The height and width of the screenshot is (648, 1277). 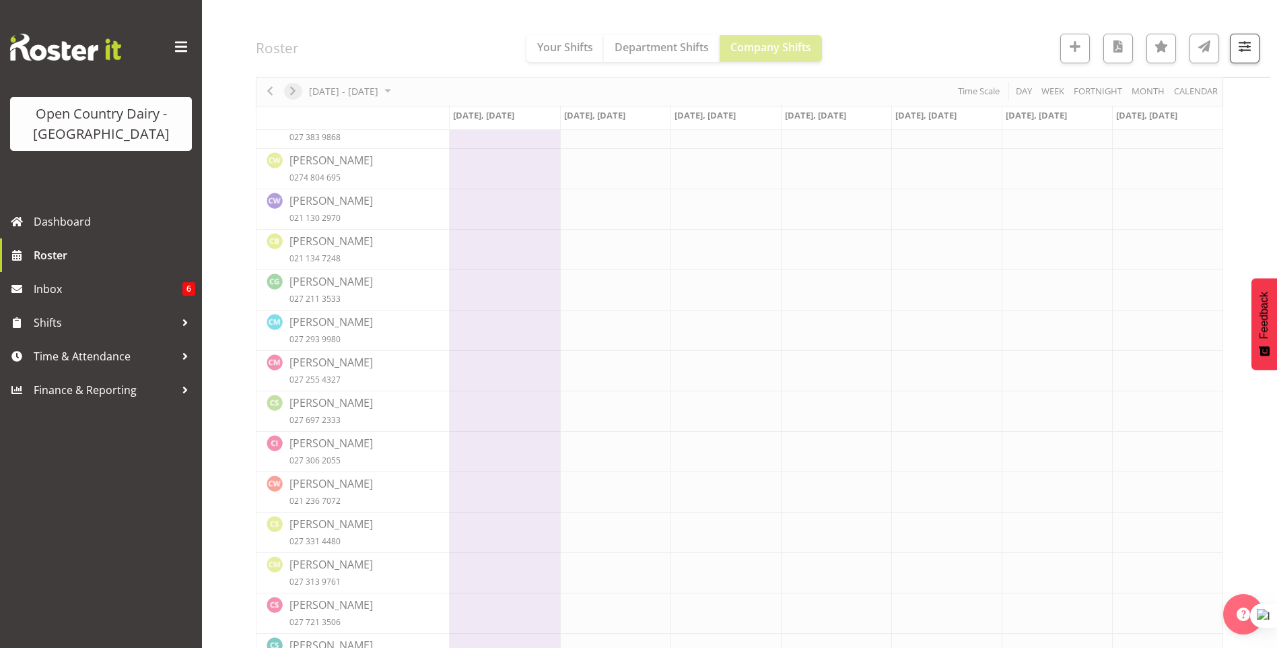 What do you see at coordinates (1243, 614) in the screenshot?
I see `img: help-xxl-2.png` at bounding box center [1243, 614].